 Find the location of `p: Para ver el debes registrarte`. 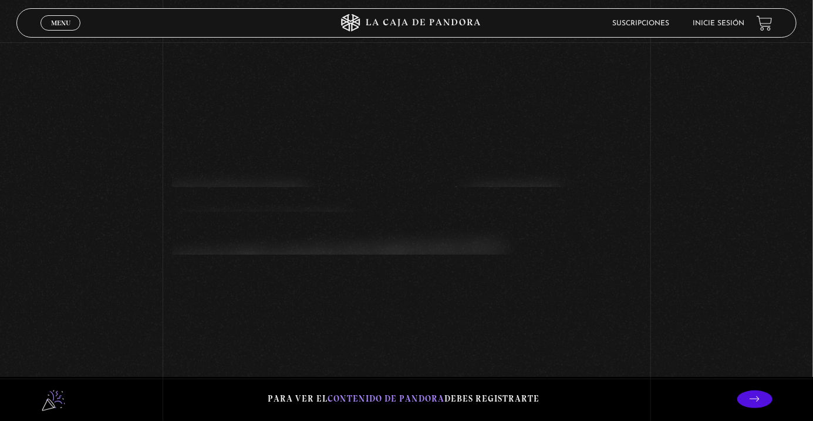

p: Para ver el debes registrarte is located at coordinates (403, 398).